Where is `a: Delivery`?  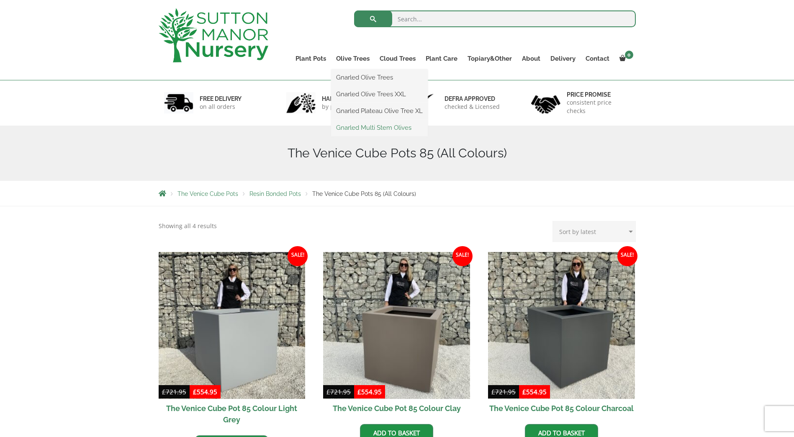 a: Delivery is located at coordinates (563, 59).